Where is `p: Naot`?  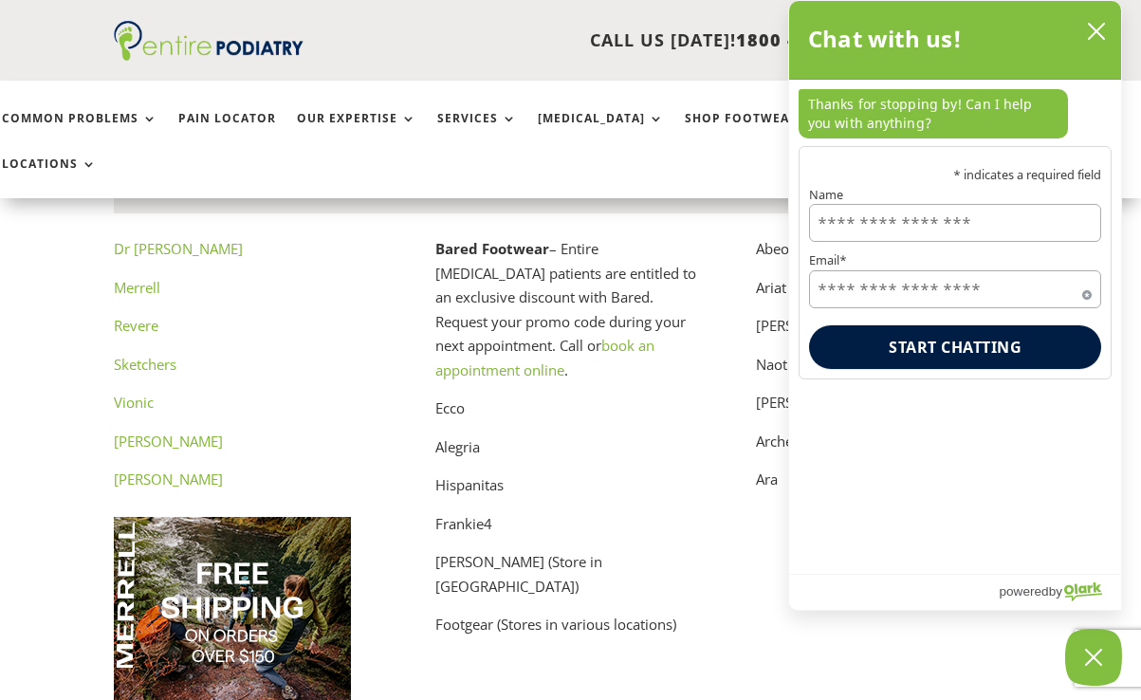
p: Naot is located at coordinates (892, 372).